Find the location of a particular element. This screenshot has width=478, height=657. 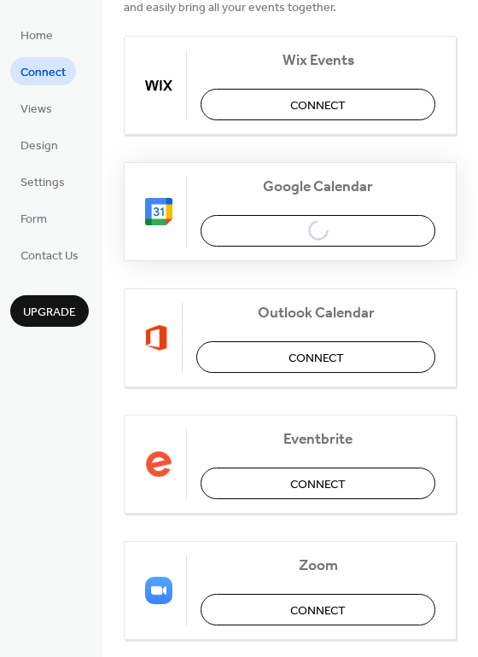

a: Views is located at coordinates (36, 107).